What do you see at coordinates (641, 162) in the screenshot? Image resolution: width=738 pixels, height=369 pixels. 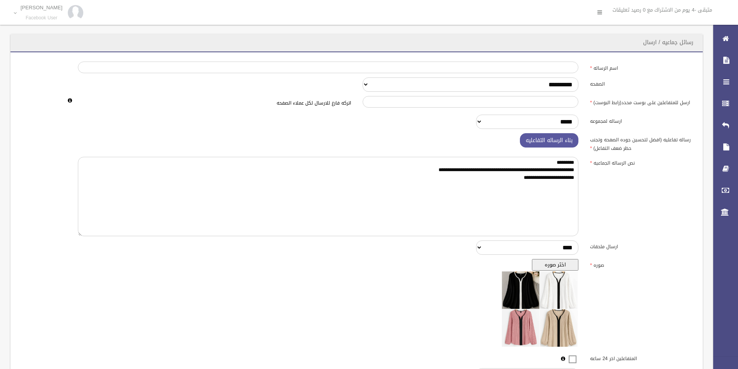 I see `label: نص الرساله الجماعيه` at bounding box center [641, 162].